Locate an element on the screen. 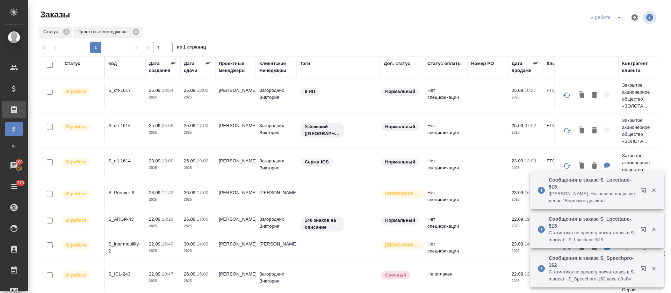  div: Номер PO is located at coordinates (482, 64).